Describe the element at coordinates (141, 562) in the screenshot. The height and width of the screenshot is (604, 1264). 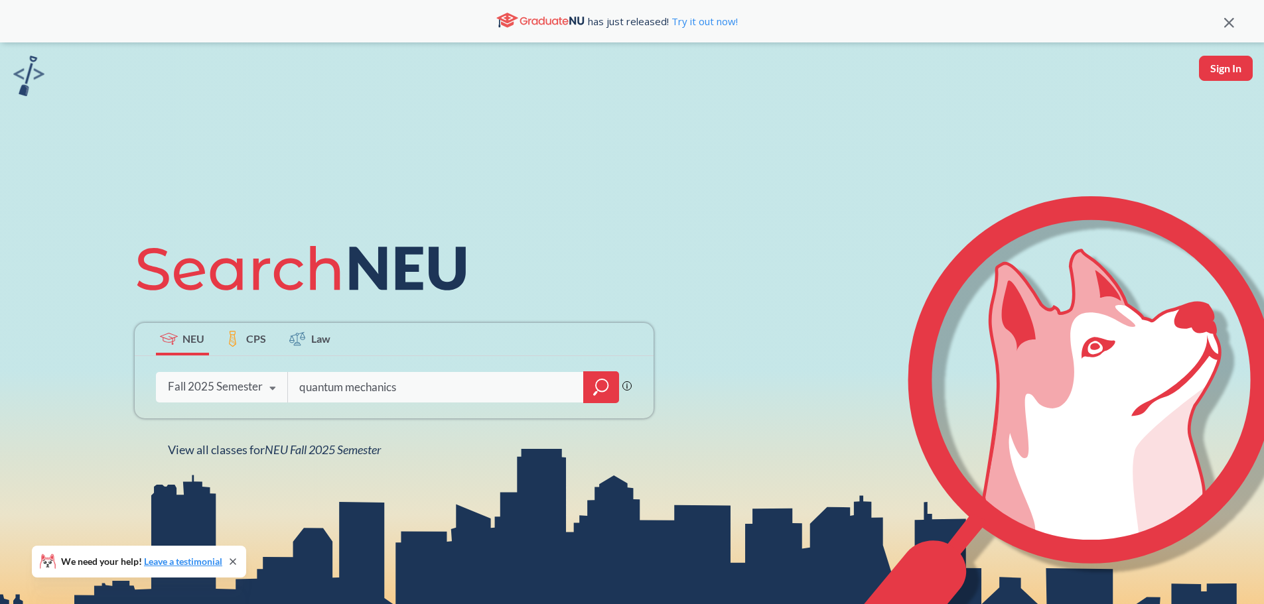
I see `span: We need your help!` at that location.